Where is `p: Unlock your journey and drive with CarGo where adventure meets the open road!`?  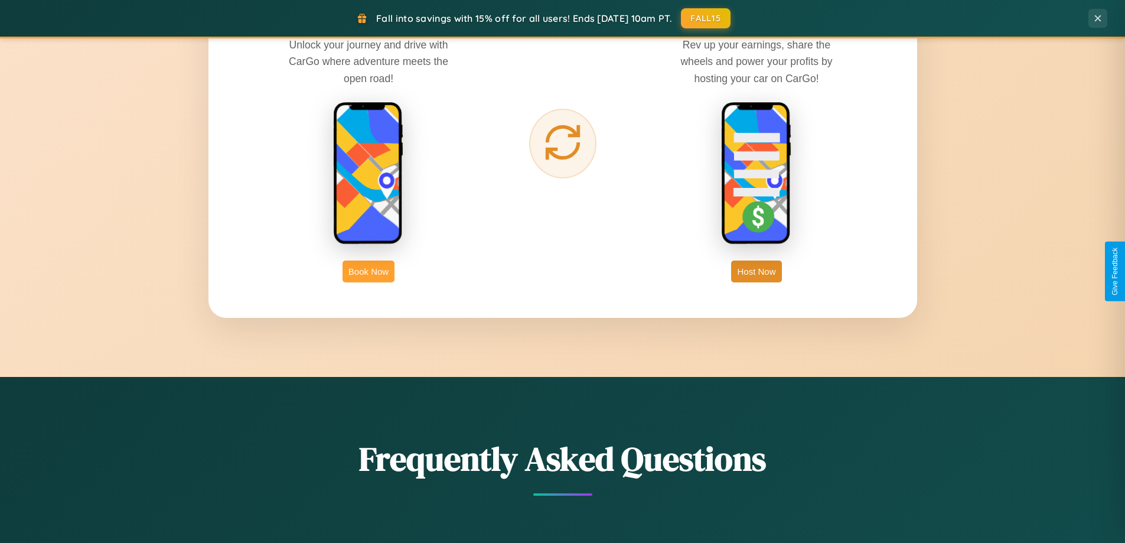 p: Unlock your journey and drive with CarGo where adventure meets the open road! is located at coordinates (369, 61).